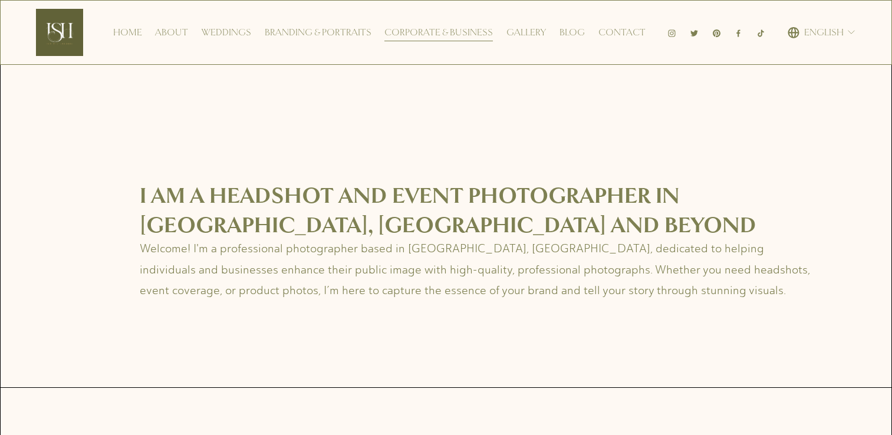 The image size is (892, 435). I want to click on a: Blog, so click(572, 32).